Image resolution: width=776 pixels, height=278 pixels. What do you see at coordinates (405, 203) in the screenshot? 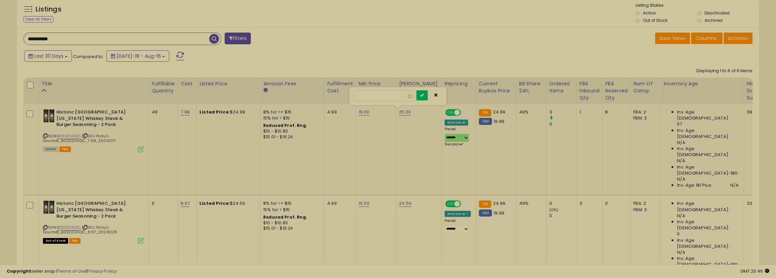
I see `a: 24.50` at bounding box center [405, 203].